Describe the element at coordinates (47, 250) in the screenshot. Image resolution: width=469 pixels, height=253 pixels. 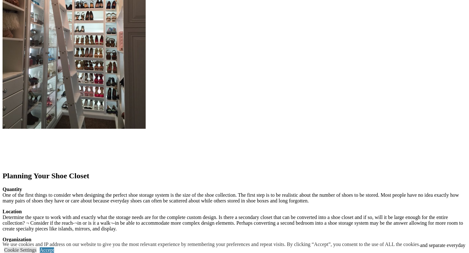
I see `a: Accept` at that location.